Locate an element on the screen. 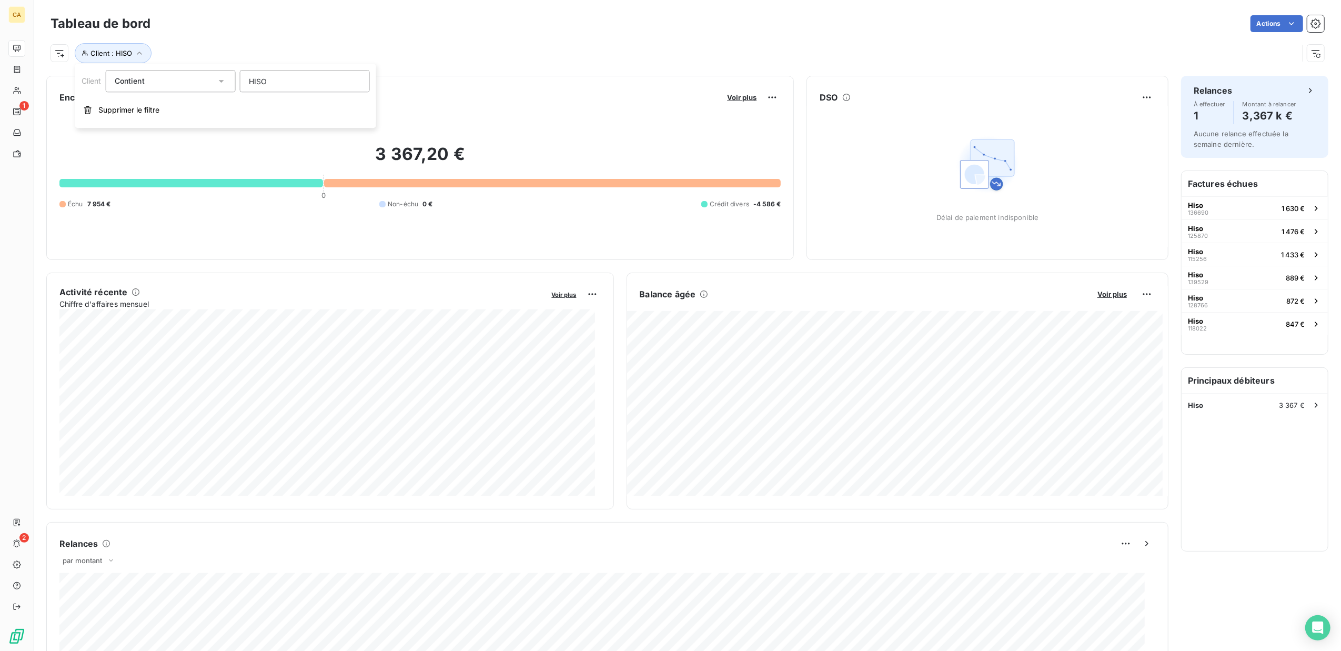 The width and height of the screenshot is (1341, 651). span: Montant à relancer is located at coordinates (1269, 104).